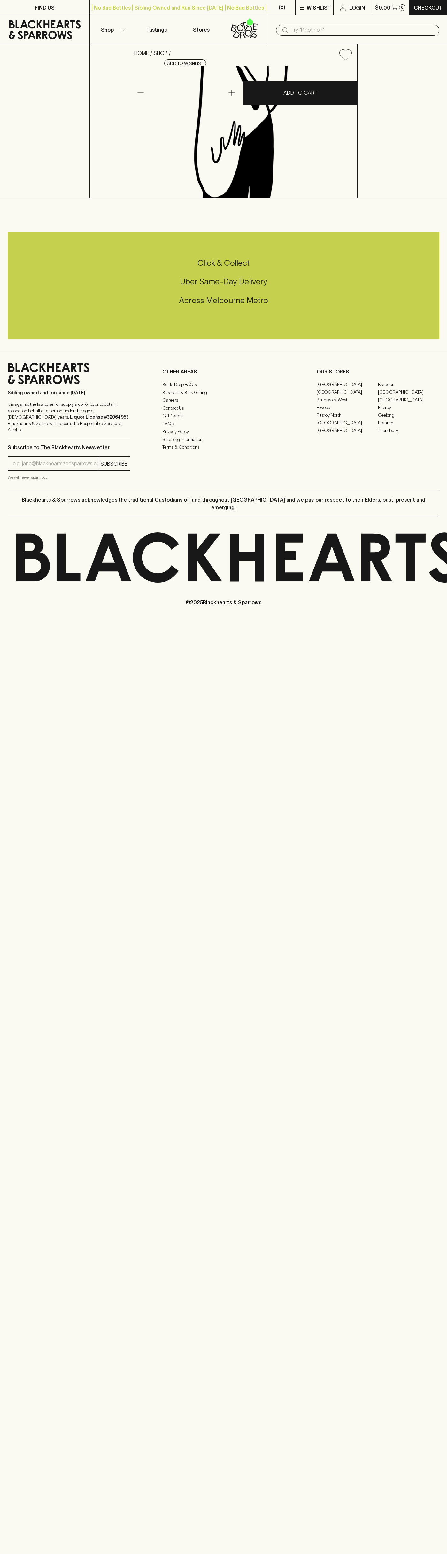 The height and width of the screenshot is (1554, 447). What do you see at coordinates (224, 392) in the screenshot?
I see `a: Business & Bulk Gifting` at bounding box center [224, 392].